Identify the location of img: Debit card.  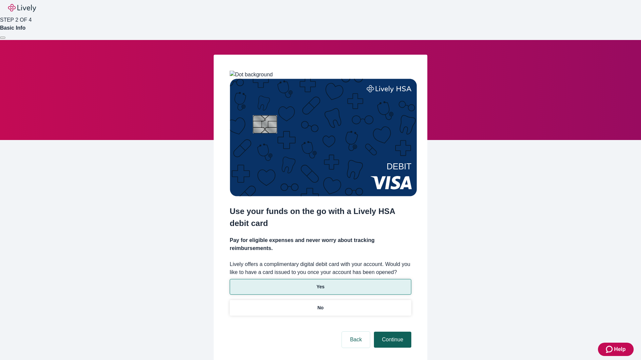
(323, 137).